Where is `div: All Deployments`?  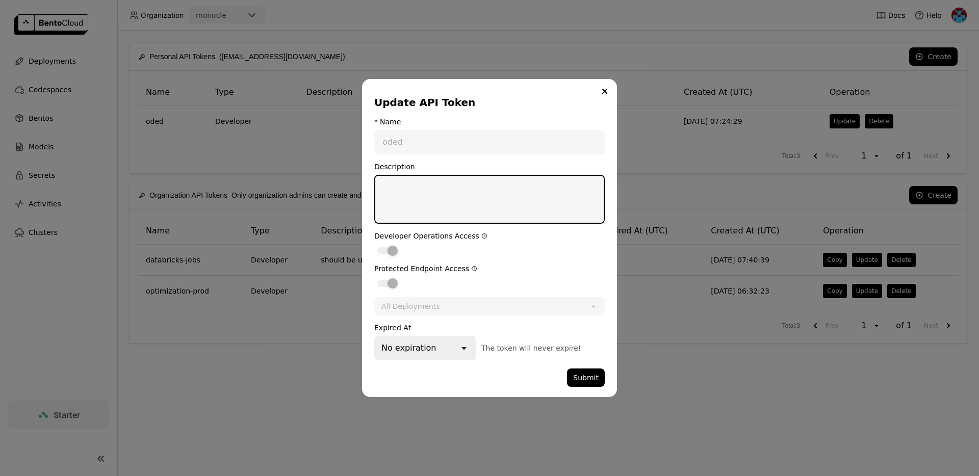
div: All Deployments is located at coordinates (411, 307).